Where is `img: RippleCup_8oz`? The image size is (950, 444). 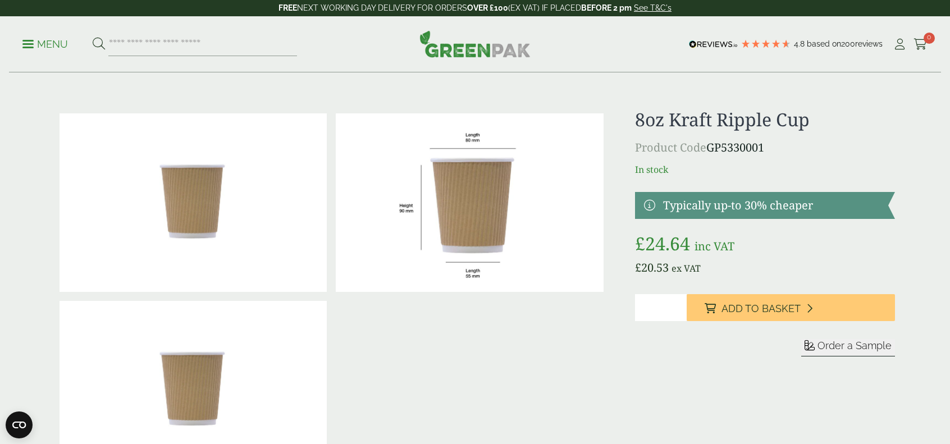 img: RippleCup_8oz is located at coordinates (469, 203).